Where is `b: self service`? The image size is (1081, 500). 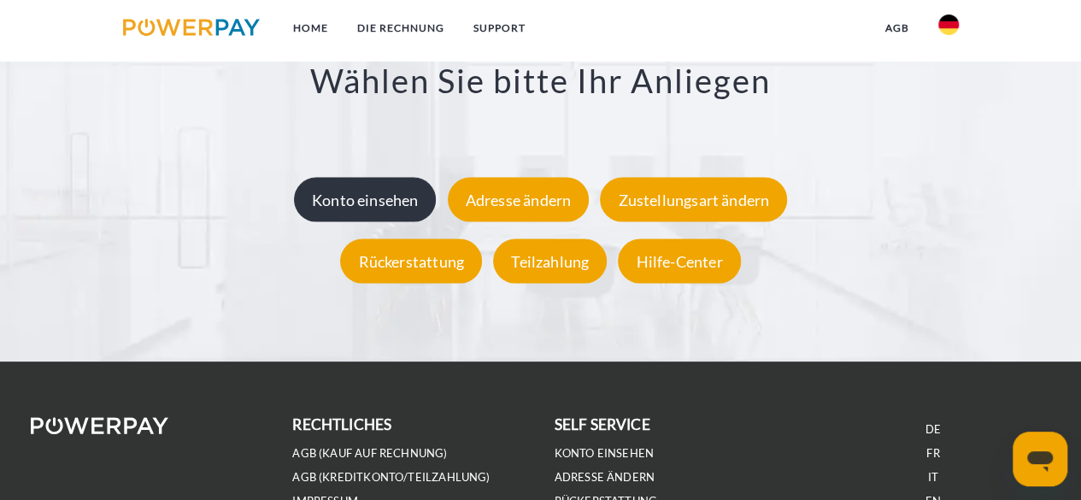
b: self service is located at coordinates (603, 424).